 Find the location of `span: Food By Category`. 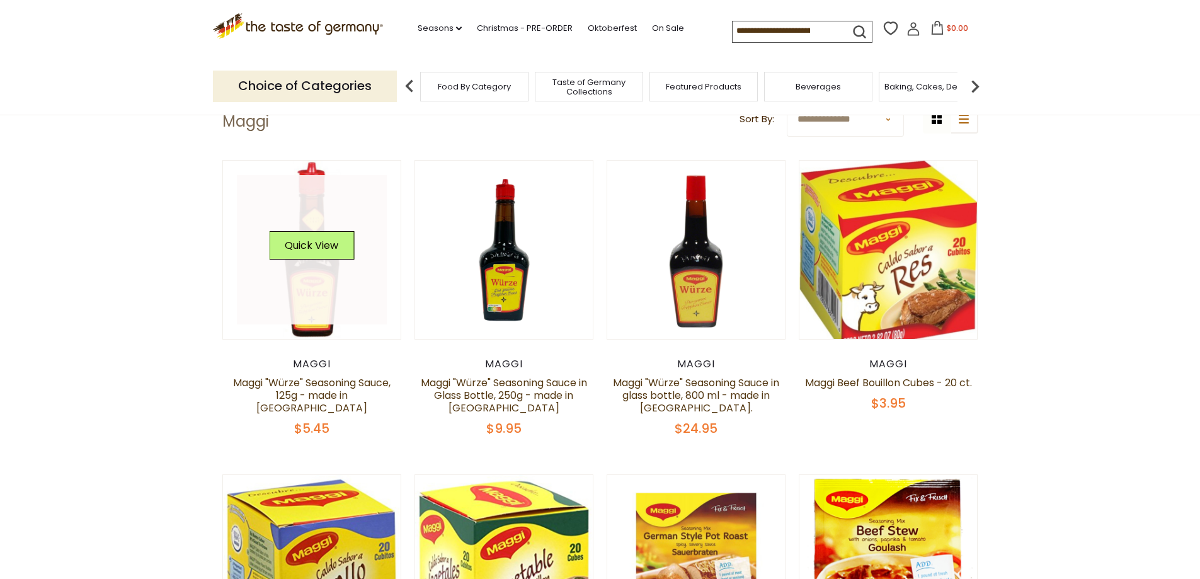

span: Food By Category is located at coordinates (474, 86).